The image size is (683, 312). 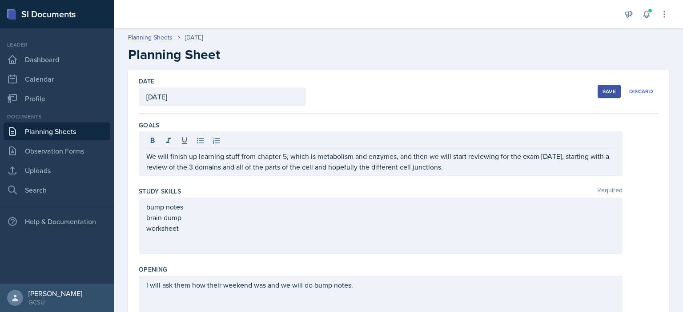 What do you see at coordinates (57, 99) in the screenshot?
I see `a: Profile` at bounding box center [57, 99].